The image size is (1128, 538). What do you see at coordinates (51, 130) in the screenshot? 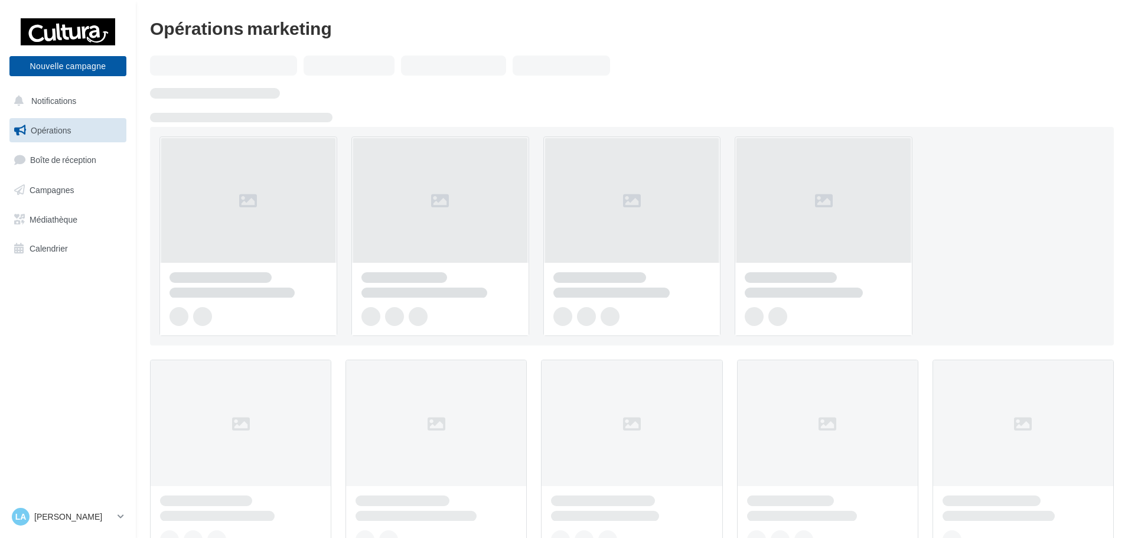
I see `span: Opérations` at bounding box center [51, 130].